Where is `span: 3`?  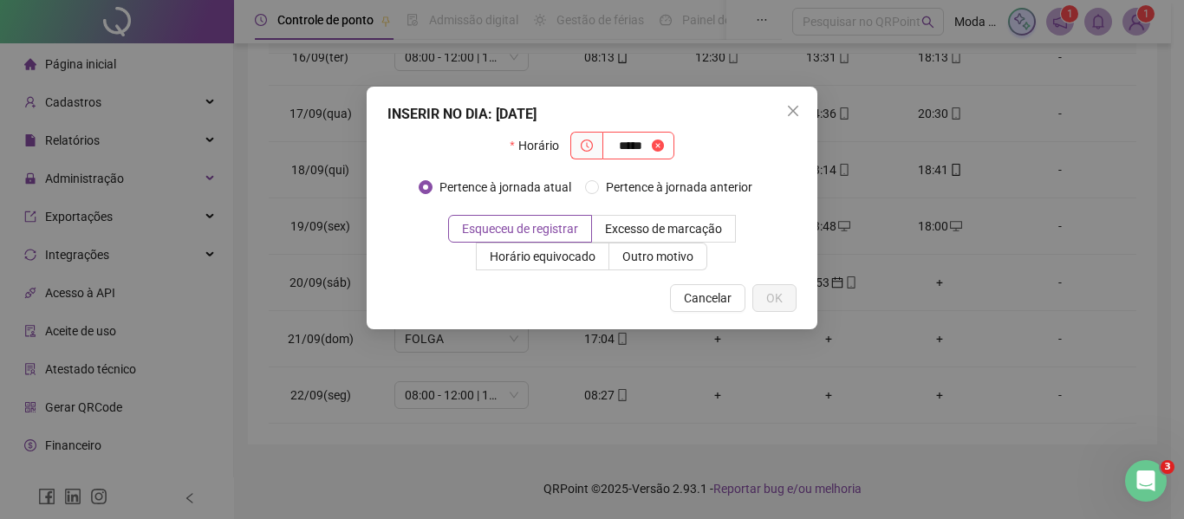 span: 3 is located at coordinates (1168, 467).